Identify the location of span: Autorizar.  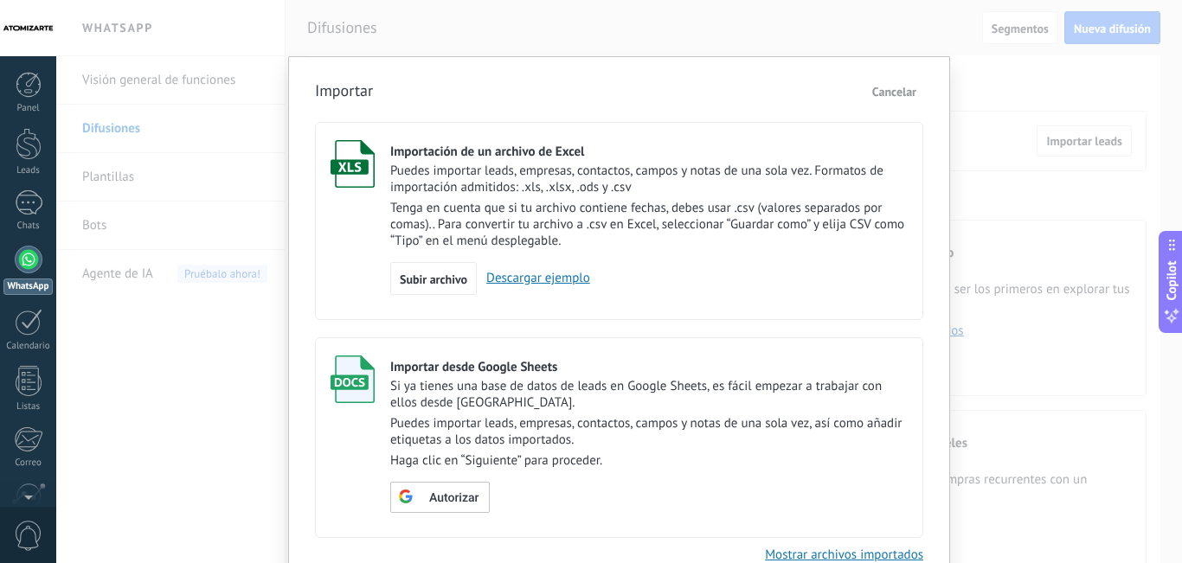
(453, 498).